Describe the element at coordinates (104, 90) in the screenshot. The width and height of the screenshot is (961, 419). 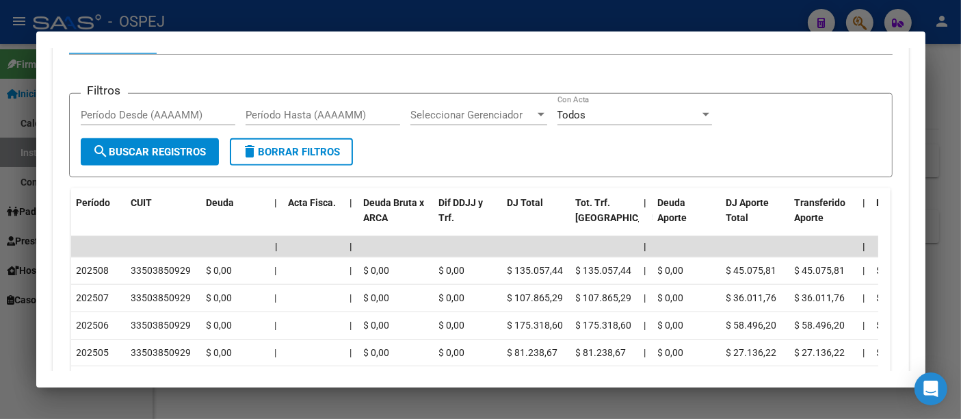
I see `h3: Filtros` at that location.